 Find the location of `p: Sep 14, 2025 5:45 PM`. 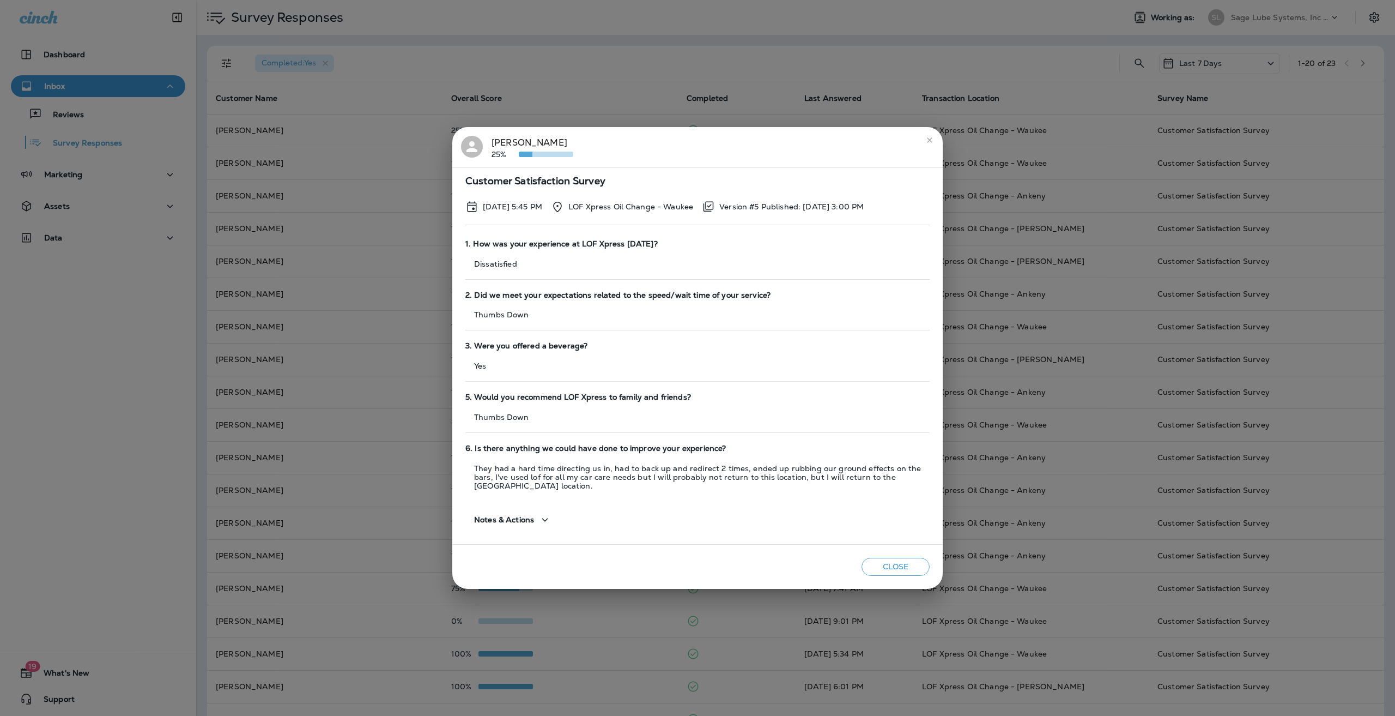

p: Sep 14, 2025 5:45 PM is located at coordinates (512, 207).